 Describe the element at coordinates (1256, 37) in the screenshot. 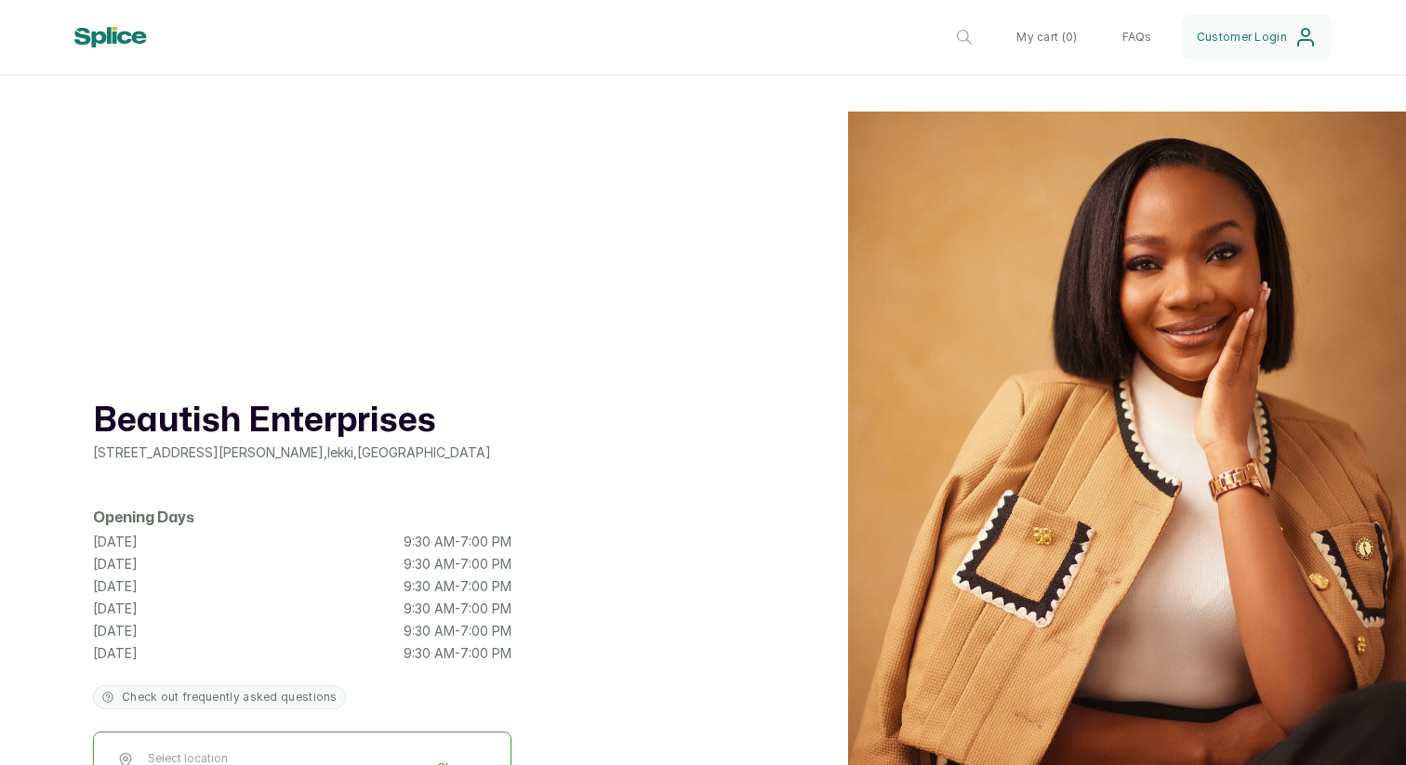

I see `button: Customer Login` at that location.